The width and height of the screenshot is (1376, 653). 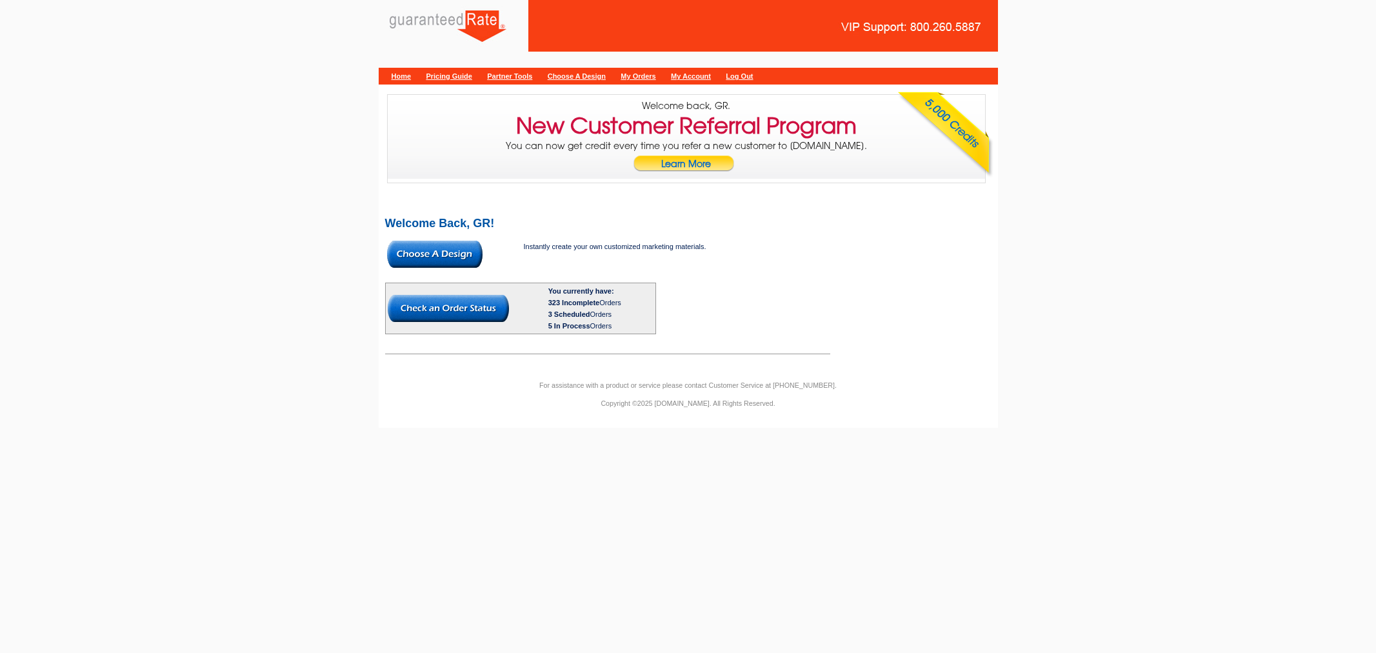 I want to click on a: My Account, so click(x=691, y=76).